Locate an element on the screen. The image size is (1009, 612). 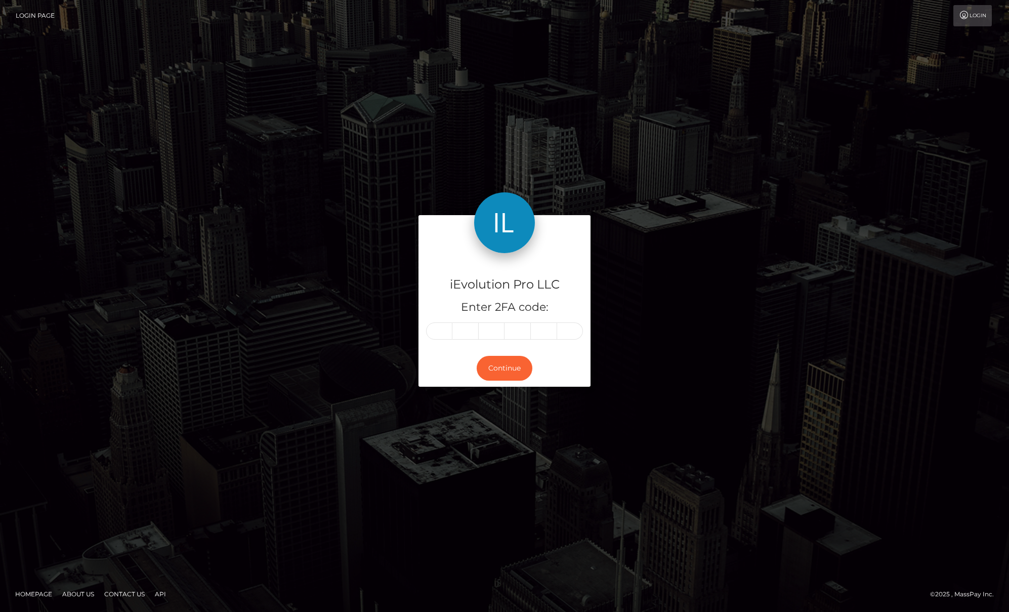
a: About Us is located at coordinates (78, 594).